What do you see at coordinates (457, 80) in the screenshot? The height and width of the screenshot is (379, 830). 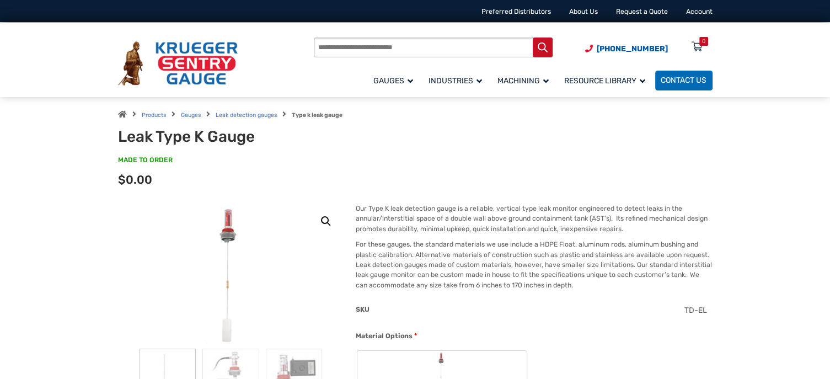 I see `a: Industries` at bounding box center [457, 80].